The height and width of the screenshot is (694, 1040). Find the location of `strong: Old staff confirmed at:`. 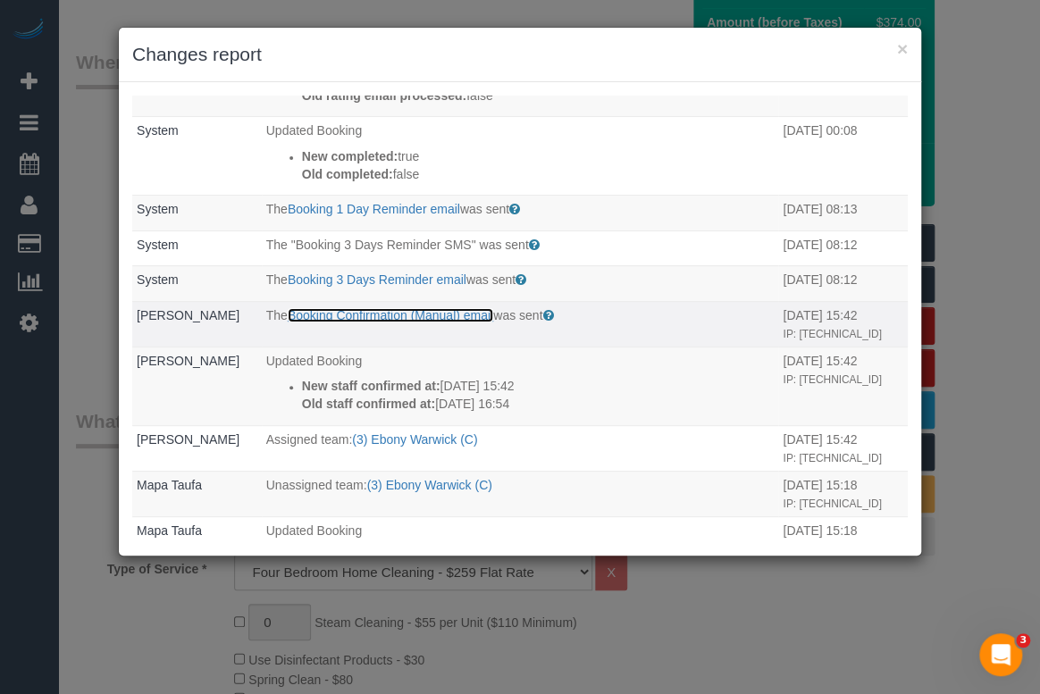

strong: Old staff confirmed at: is located at coordinates (368, 404).